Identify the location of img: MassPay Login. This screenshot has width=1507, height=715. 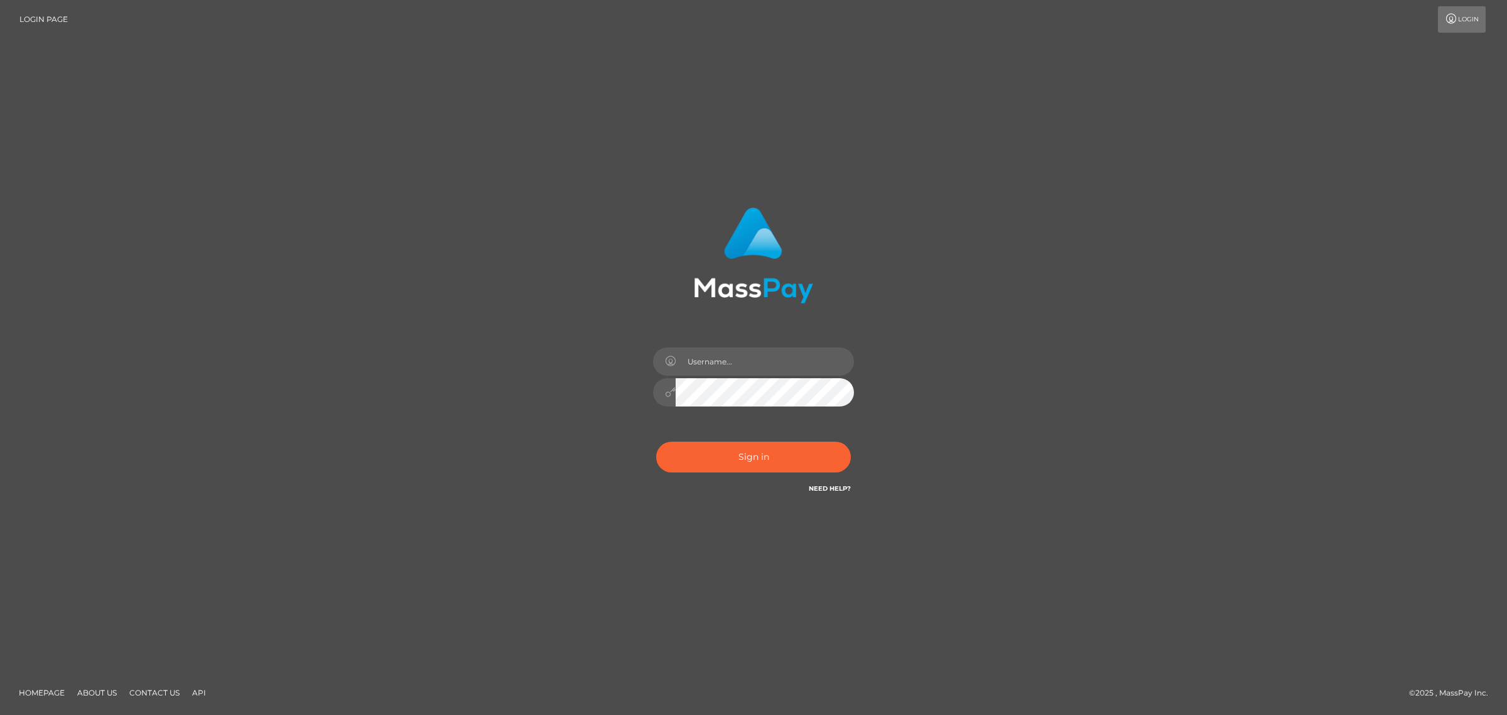
(754, 255).